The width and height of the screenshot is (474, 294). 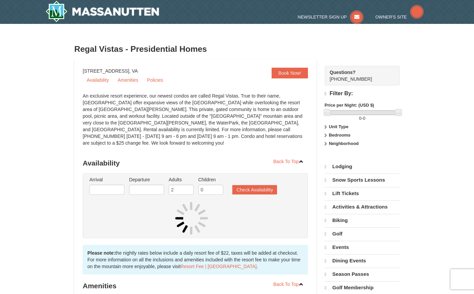 What do you see at coordinates (196, 260) in the screenshot?
I see `div: the nightly rates below include a daily resort fee of $22, taxes will be added at checkout. For m...` at bounding box center [196, 260].